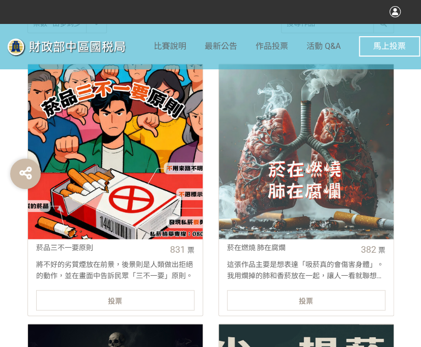 This screenshot has width=421, height=347. What do you see at coordinates (390, 46) in the screenshot?
I see `button: 馬上投票` at bounding box center [390, 46].